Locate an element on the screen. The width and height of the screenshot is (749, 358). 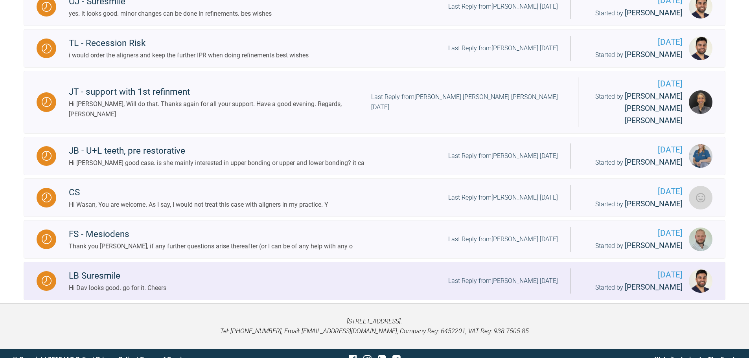
div: TL - Recession Risk is located at coordinates (189, 43).